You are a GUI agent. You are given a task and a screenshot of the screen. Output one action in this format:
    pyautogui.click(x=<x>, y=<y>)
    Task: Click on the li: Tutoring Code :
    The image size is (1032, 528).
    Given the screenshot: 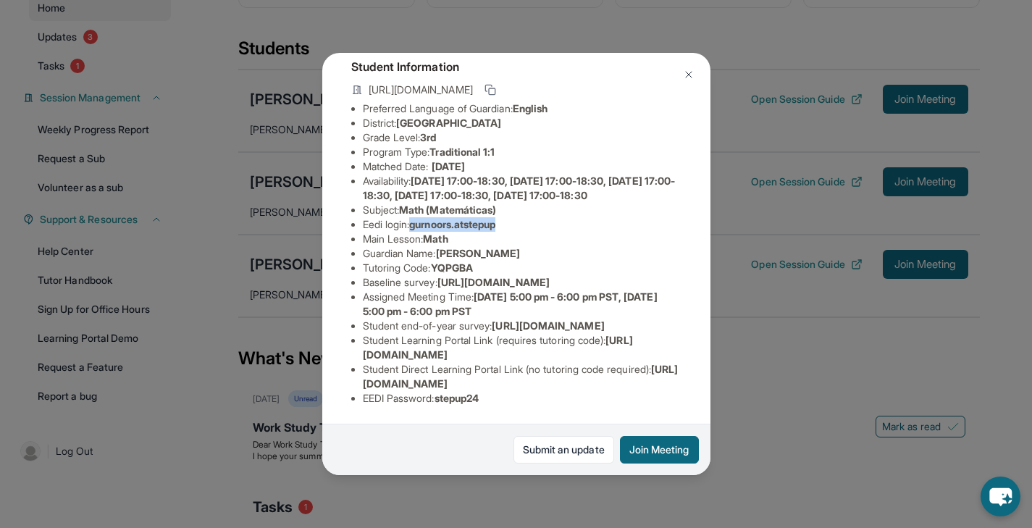 What is the action you would take?
    pyautogui.click(x=522, y=268)
    